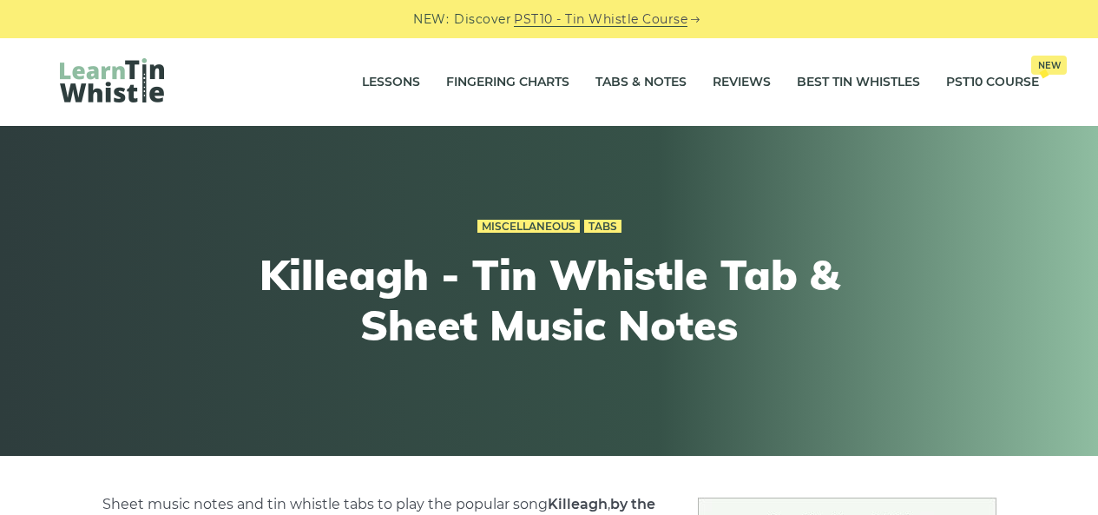 The image size is (1098, 515). Describe the element at coordinates (859, 82) in the screenshot. I see `a: Best Tin Whistles` at that location.